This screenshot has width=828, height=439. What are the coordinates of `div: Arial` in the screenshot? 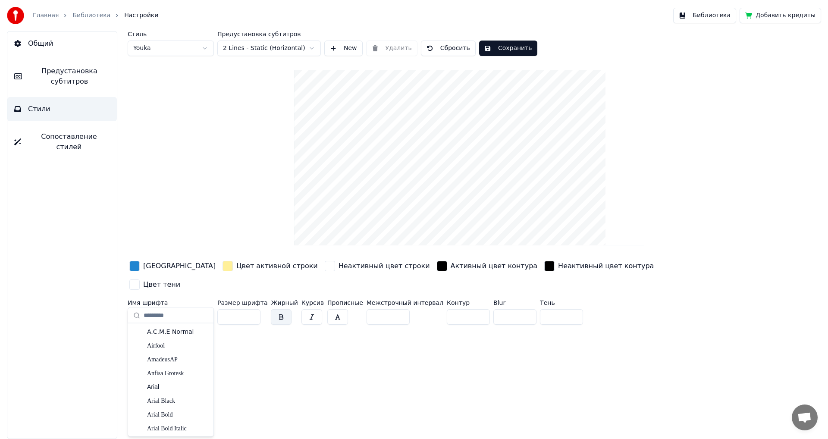 It's located at (178, 387).